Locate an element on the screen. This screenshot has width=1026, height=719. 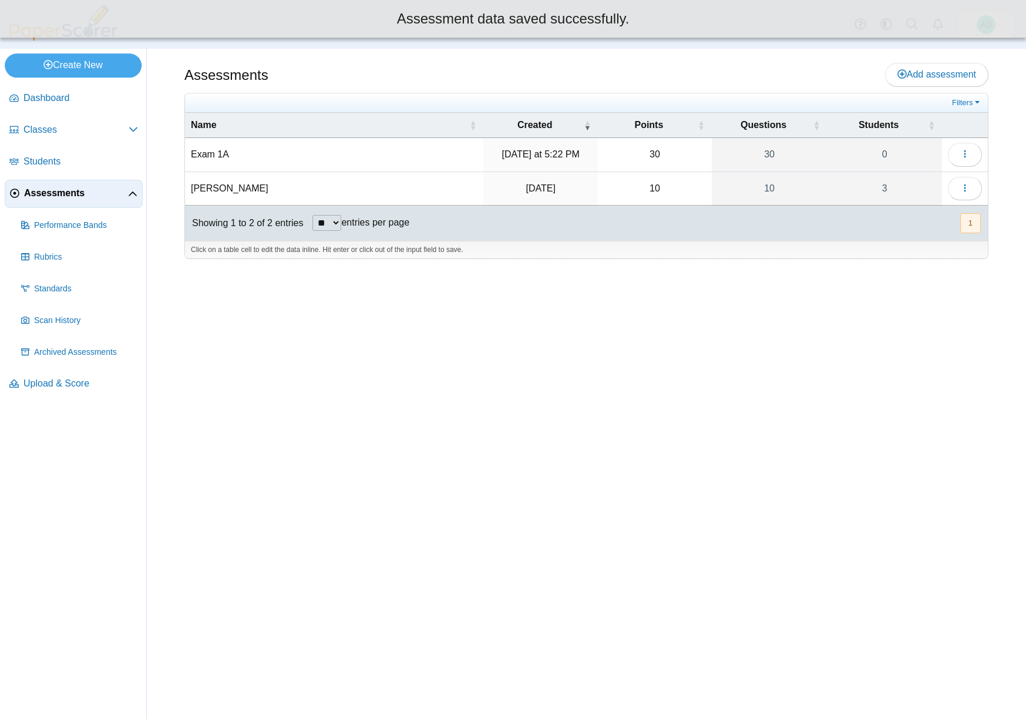
span: Points : Activate to sort is located at coordinates (701, 125).